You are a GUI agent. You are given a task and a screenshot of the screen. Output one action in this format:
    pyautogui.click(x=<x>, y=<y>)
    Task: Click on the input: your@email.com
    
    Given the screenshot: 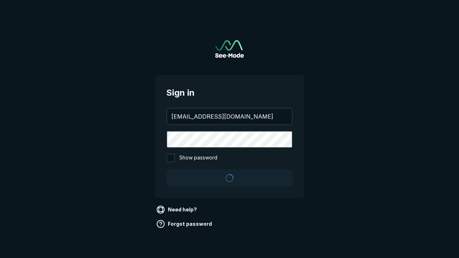 What is the action you would take?
    pyautogui.click(x=229, y=116)
    